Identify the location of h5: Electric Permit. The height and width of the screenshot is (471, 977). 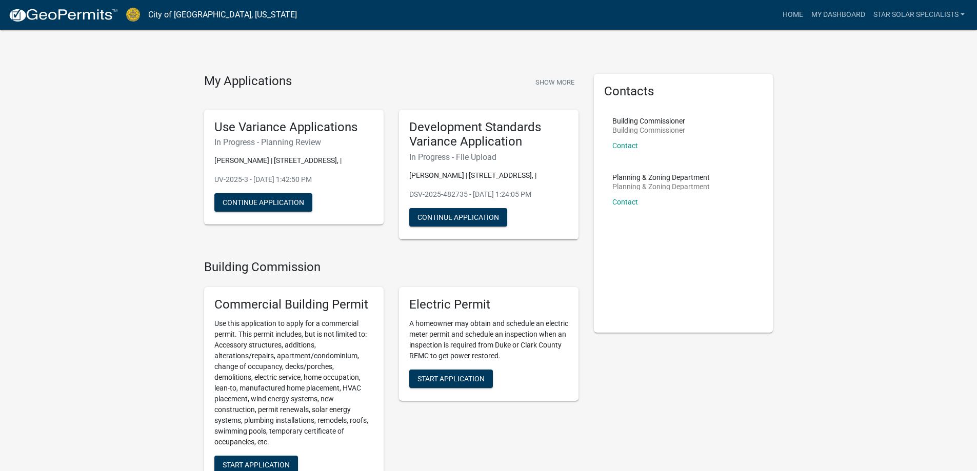
(489, 305).